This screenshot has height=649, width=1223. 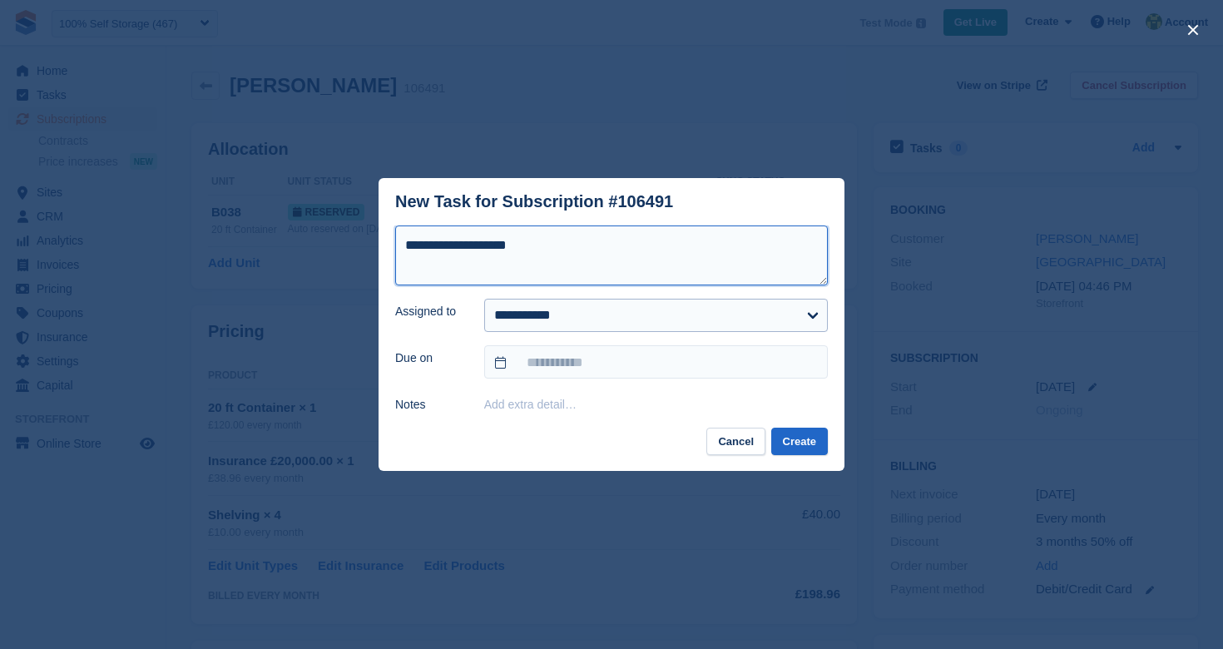 What do you see at coordinates (1193, 30) in the screenshot?
I see `button: close` at bounding box center [1193, 30].